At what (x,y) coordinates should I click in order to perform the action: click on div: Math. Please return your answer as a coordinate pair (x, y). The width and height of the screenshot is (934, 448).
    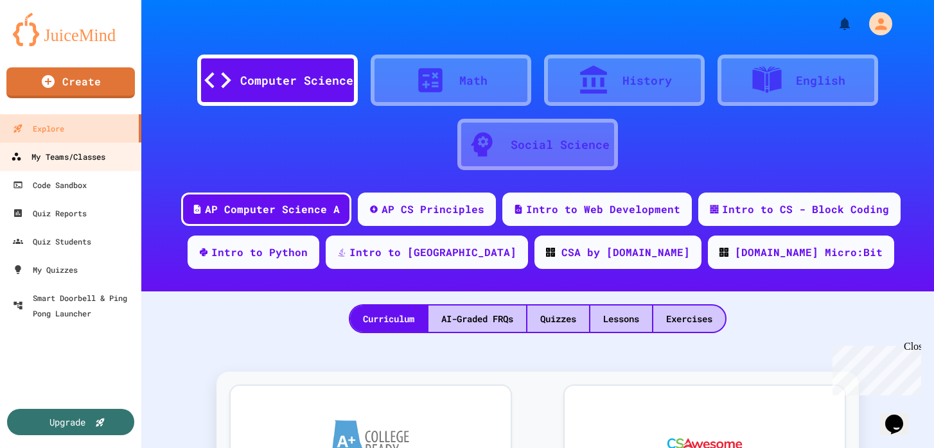
    Looking at the image, I should click on (473, 80).